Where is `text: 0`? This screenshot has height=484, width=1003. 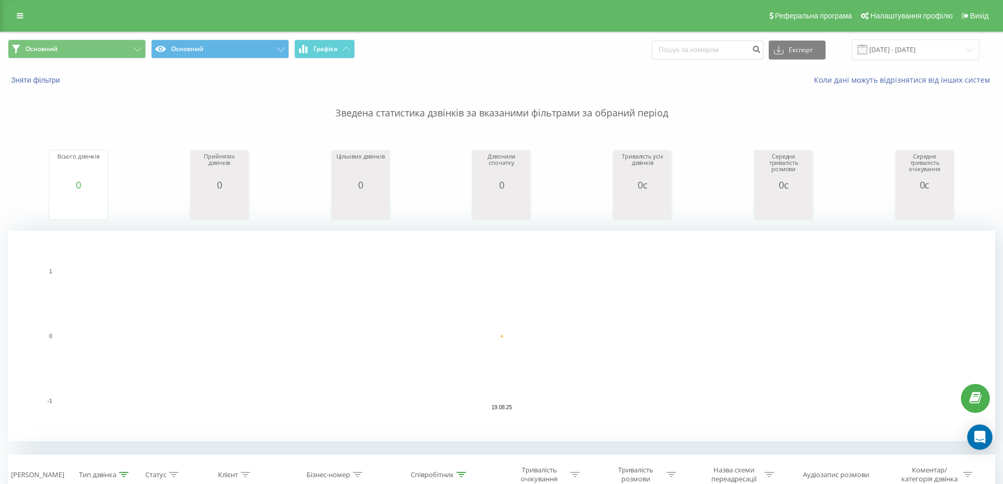
text: 0 is located at coordinates (51, 336).